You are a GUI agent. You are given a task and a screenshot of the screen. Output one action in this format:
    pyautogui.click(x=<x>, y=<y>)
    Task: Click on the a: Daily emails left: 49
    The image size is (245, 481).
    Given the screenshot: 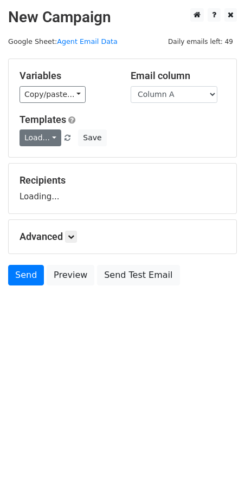 What is the action you would take?
    pyautogui.click(x=200, y=41)
    